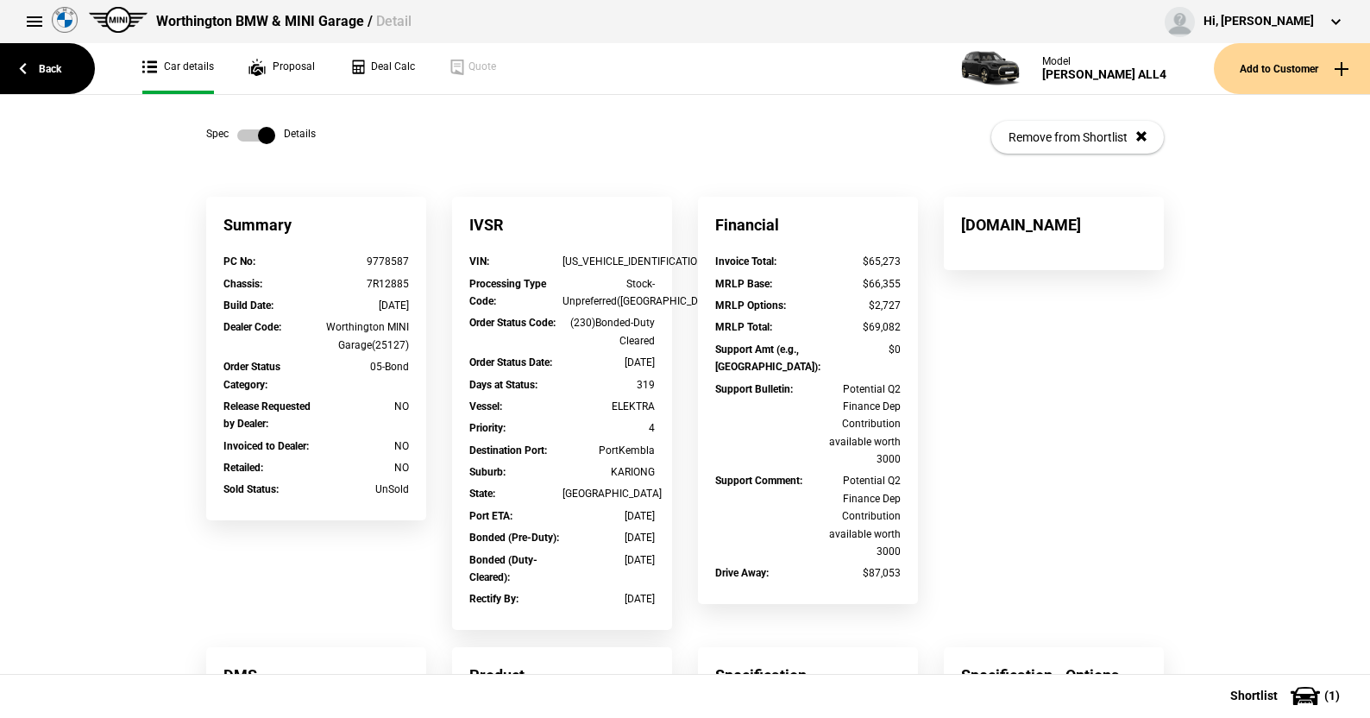 This screenshot has width=1370, height=718. I want to click on button: Shortlist(1), so click(1287, 695).